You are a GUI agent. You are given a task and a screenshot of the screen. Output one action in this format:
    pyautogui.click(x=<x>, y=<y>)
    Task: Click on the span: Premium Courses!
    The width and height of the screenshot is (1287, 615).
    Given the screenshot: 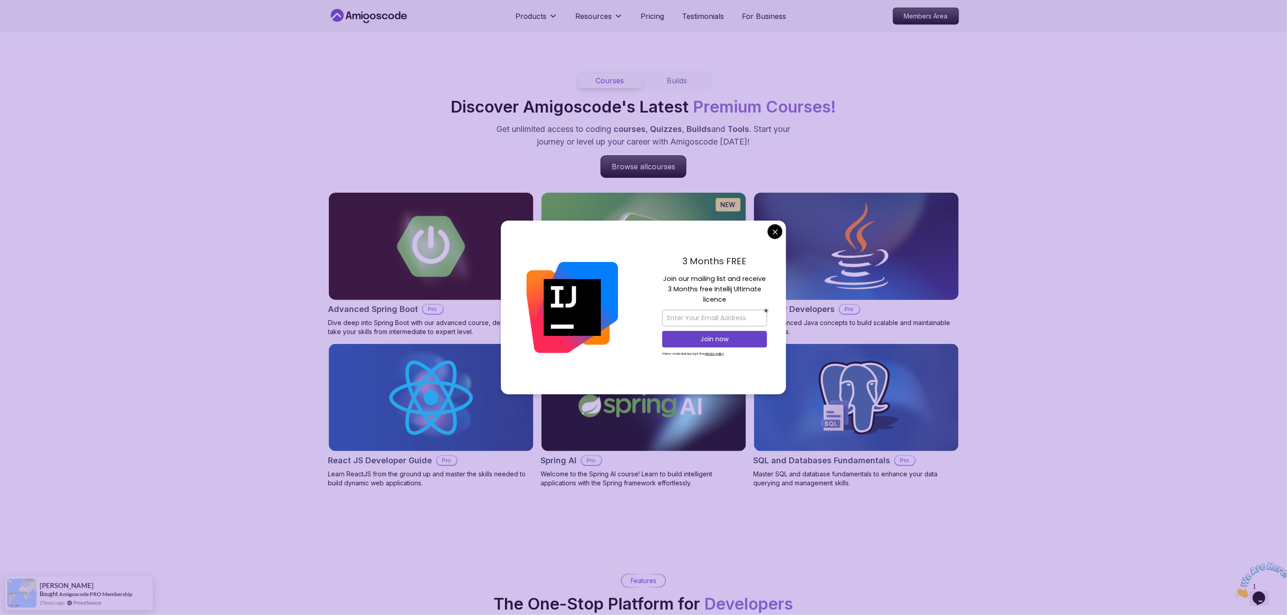 What is the action you would take?
    pyautogui.click(x=765, y=107)
    